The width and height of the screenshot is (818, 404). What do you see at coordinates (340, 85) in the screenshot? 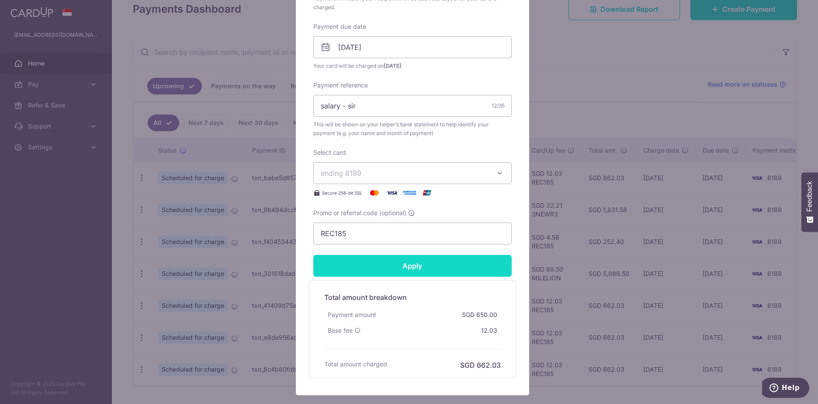
I see `label: Payment reference` at bounding box center [340, 85].